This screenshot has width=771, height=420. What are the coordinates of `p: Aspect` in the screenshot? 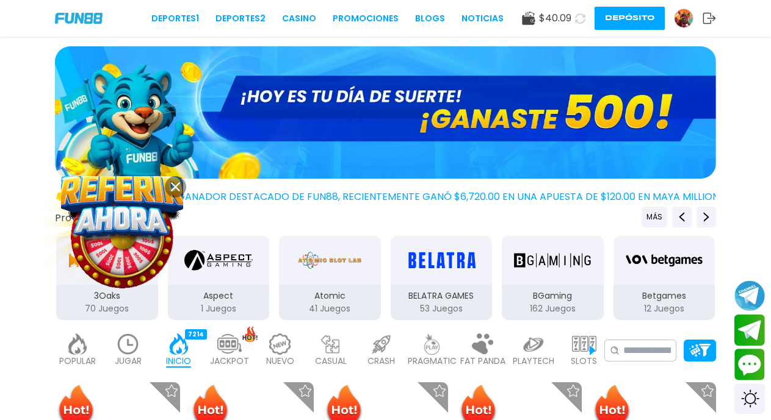 It's located at (218, 296).